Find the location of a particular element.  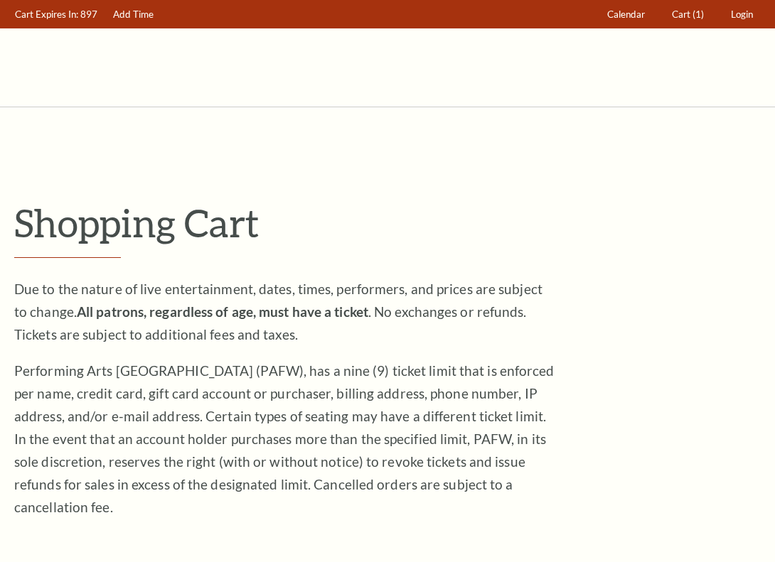

span: Cart Expires In: is located at coordinates (46, 14).